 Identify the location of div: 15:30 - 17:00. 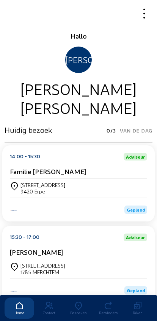
(25, 238).